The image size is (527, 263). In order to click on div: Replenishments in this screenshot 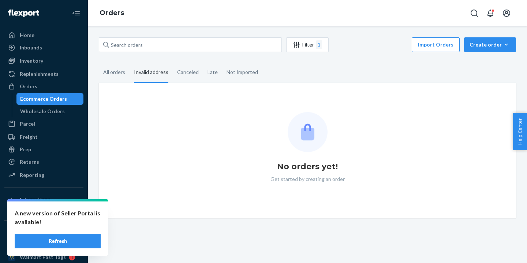, I will do `click(39, 74)`.